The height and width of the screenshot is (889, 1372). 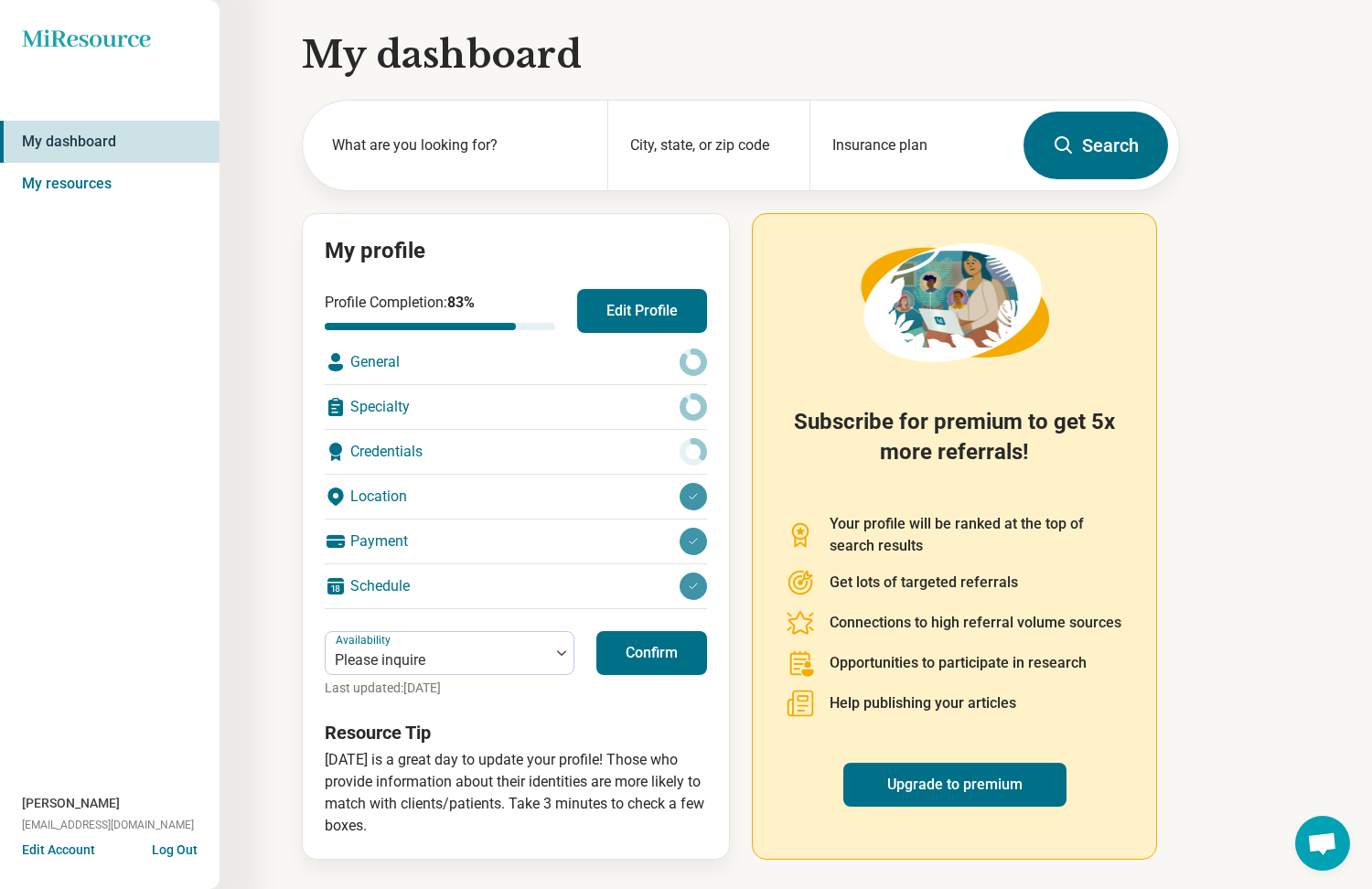 What do you see at coordinates (955, 785) in the screenshot?
I see `a: Upgrade to premium` at bounding box center [955, 785].